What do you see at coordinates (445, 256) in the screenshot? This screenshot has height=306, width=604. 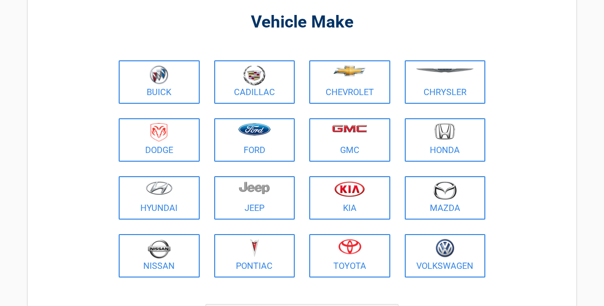 I see `a: Volkswagen` at bounding box center [445, 256].